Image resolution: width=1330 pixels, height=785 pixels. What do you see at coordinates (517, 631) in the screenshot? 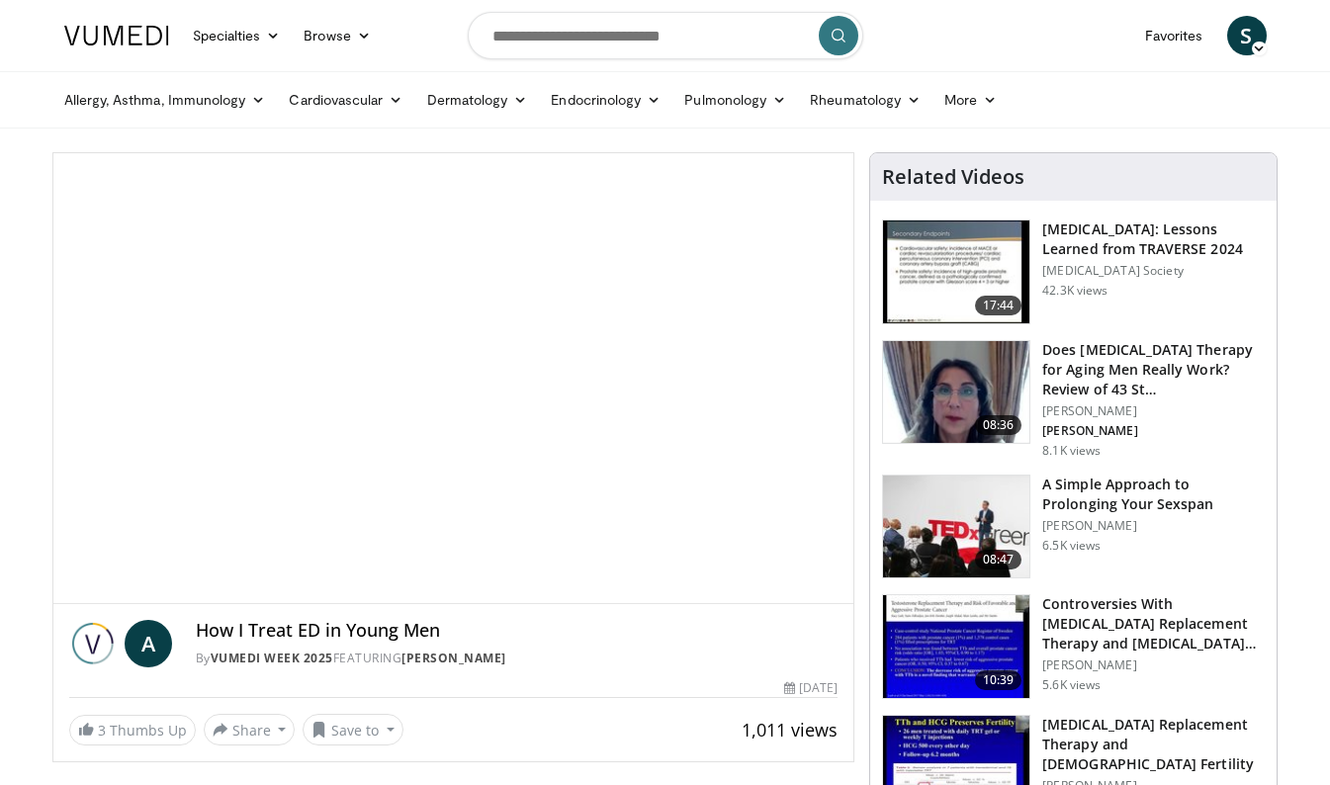
I see `h4: How I Treat ED in Young Men` at bounding box center [517, 631].